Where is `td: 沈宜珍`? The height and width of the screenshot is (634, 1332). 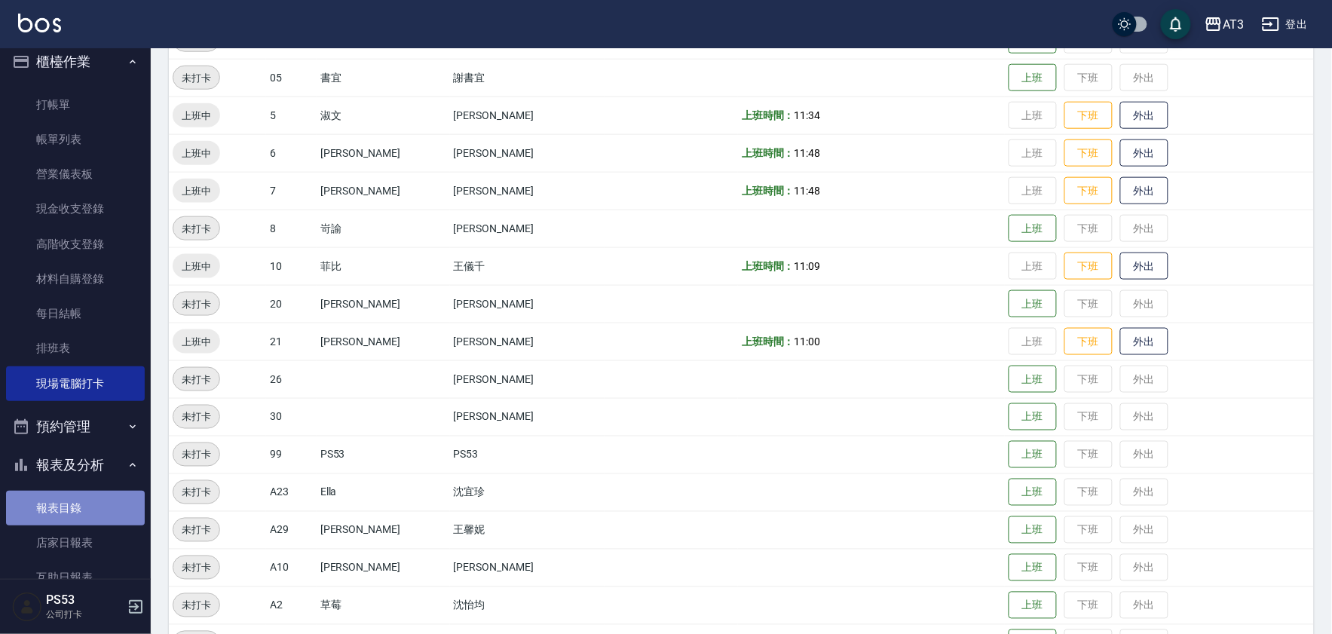 td: 沈宜珍 is located at coordinates (527, 492).